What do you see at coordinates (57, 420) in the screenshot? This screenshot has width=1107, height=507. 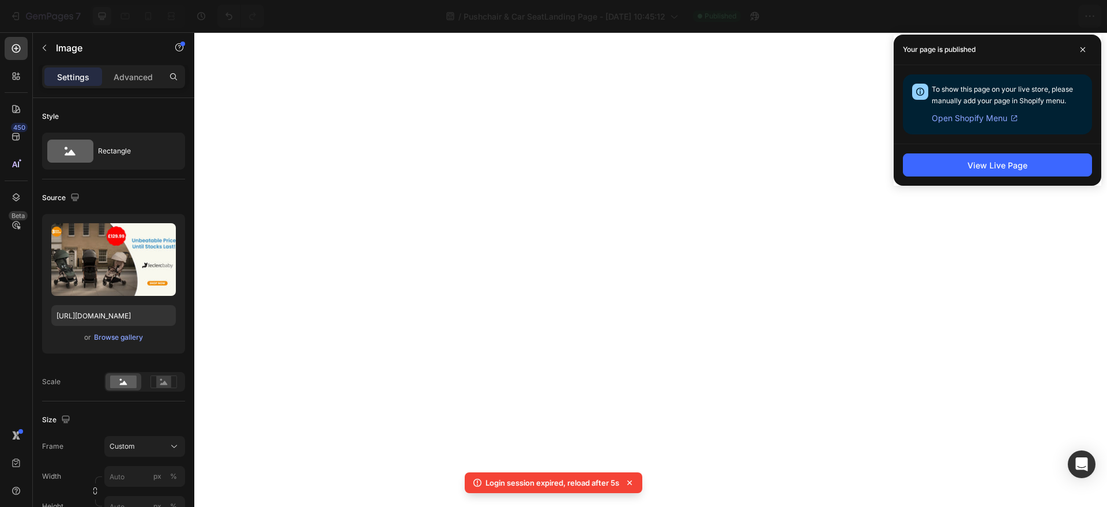 I see `div: Size` at bounding box center [57, 420].